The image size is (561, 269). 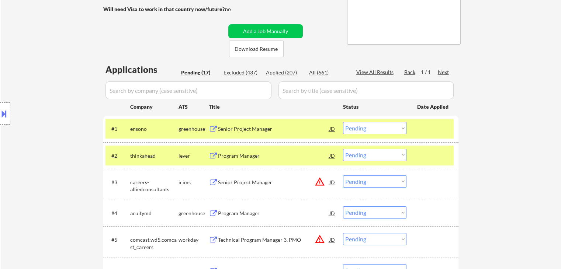 I want to click on div: ATS, so click(x=194, y=107).